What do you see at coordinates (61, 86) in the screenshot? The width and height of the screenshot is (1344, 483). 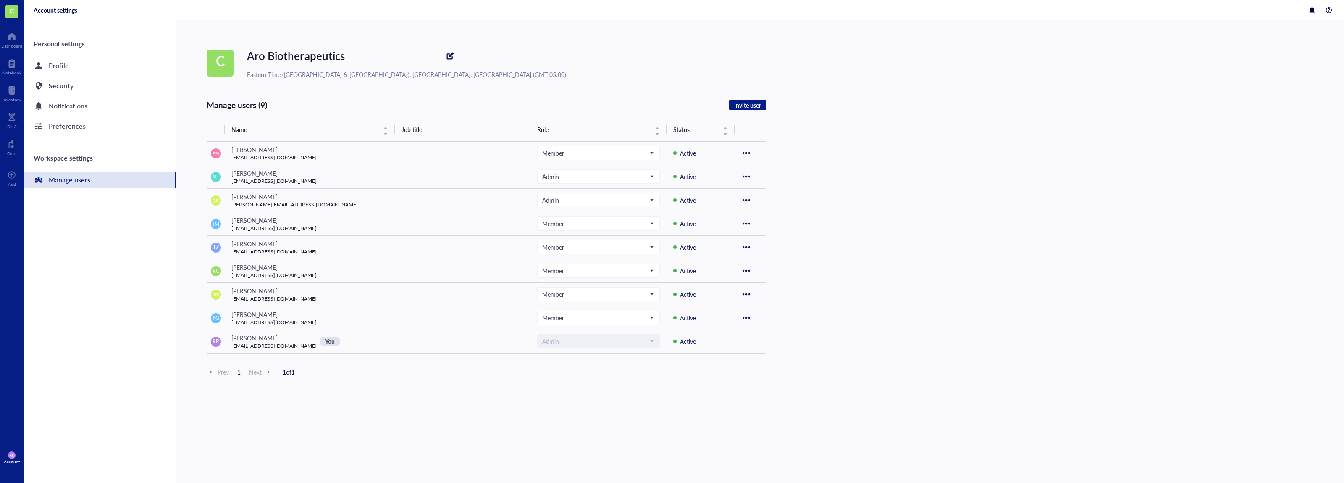 I see `div: Security` at bounding box center [61, 86].